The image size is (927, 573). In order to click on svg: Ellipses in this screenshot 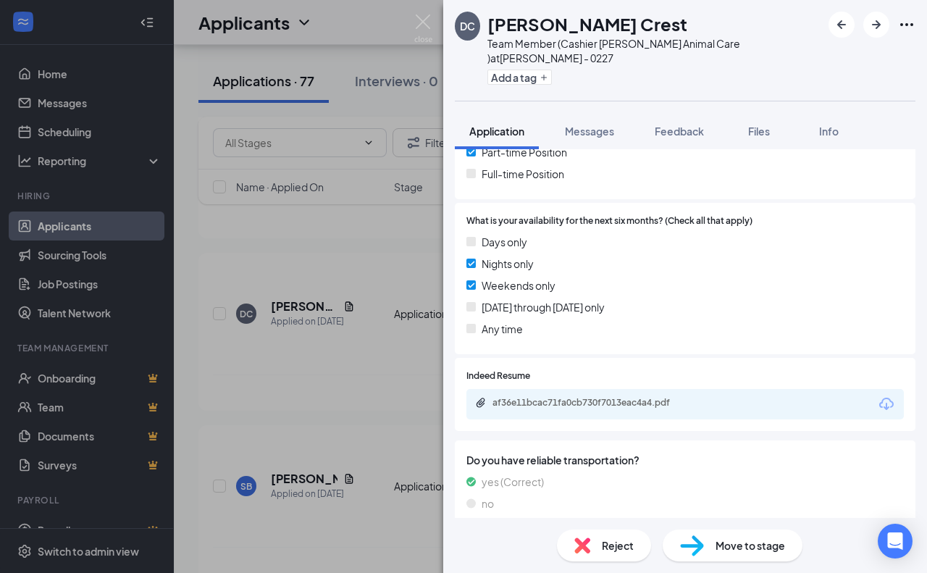, I will do `click(907, 25)`.